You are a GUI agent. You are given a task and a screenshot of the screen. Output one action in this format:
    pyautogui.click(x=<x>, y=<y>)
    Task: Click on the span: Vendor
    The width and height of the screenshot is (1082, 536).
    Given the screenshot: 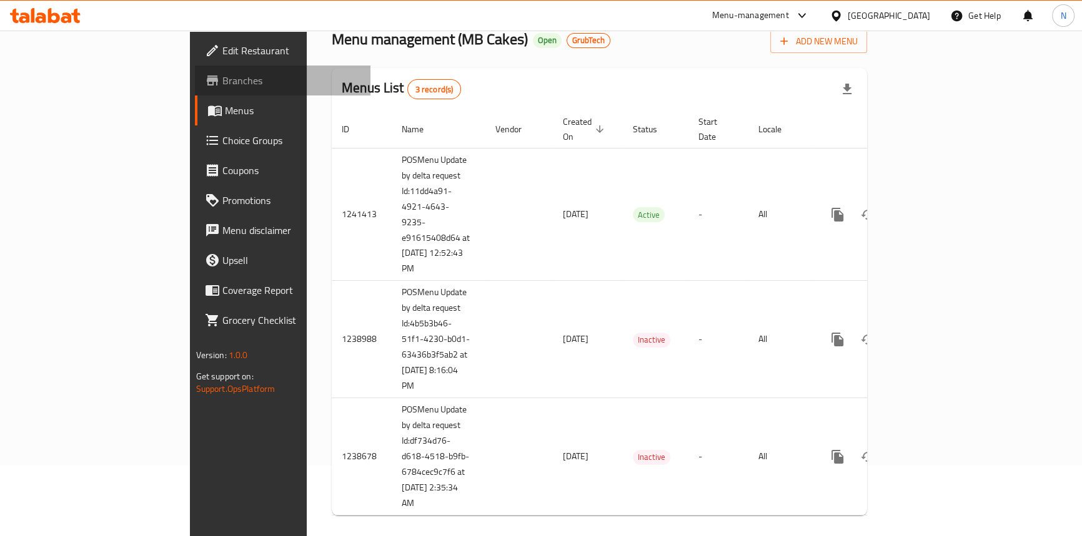 What is the action you would take?
    pyautogui.click(x=516, y=129)
    